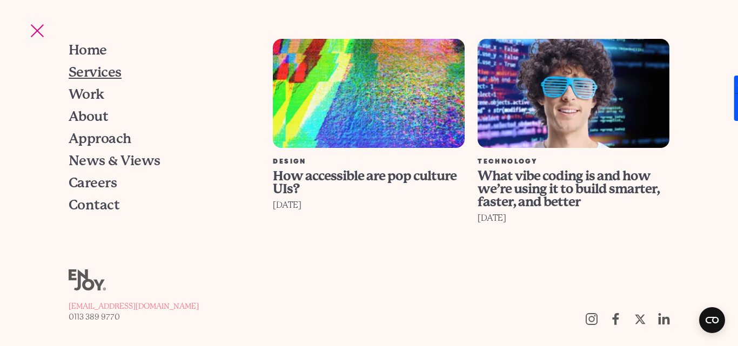 The height and width of the screenshot is (346, 738). I want to click on span: How accessible are pop culture UIs?, so click(365, 183).